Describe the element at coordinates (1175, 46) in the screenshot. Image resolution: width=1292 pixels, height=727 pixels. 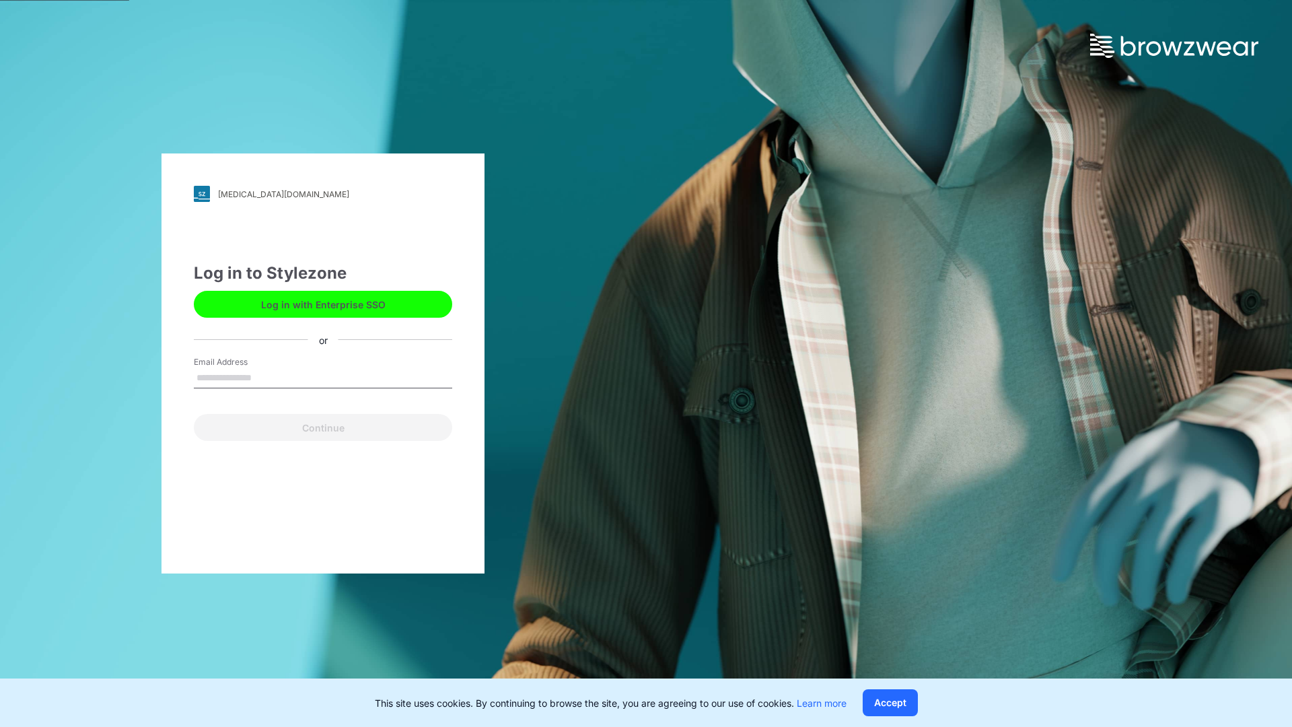
I see `img: browzwear-logo.73288ffb.svg` at that location.